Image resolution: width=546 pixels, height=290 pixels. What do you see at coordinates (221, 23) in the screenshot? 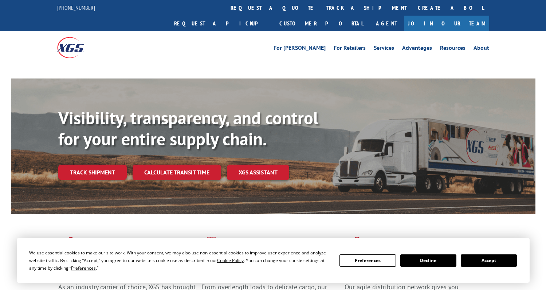
I see `a: Request a pickup` at bounding box center [221, 23].